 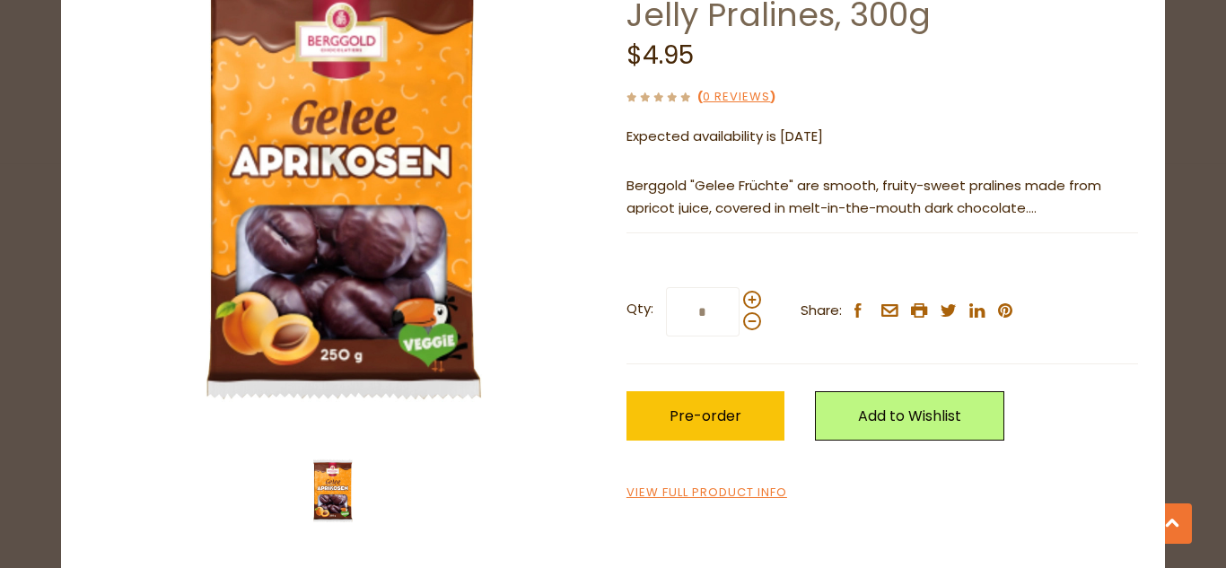 What do you see at coordinates (821, 310) in the screenshot?
I see `span: Share:` at bounding box center [821, 310].